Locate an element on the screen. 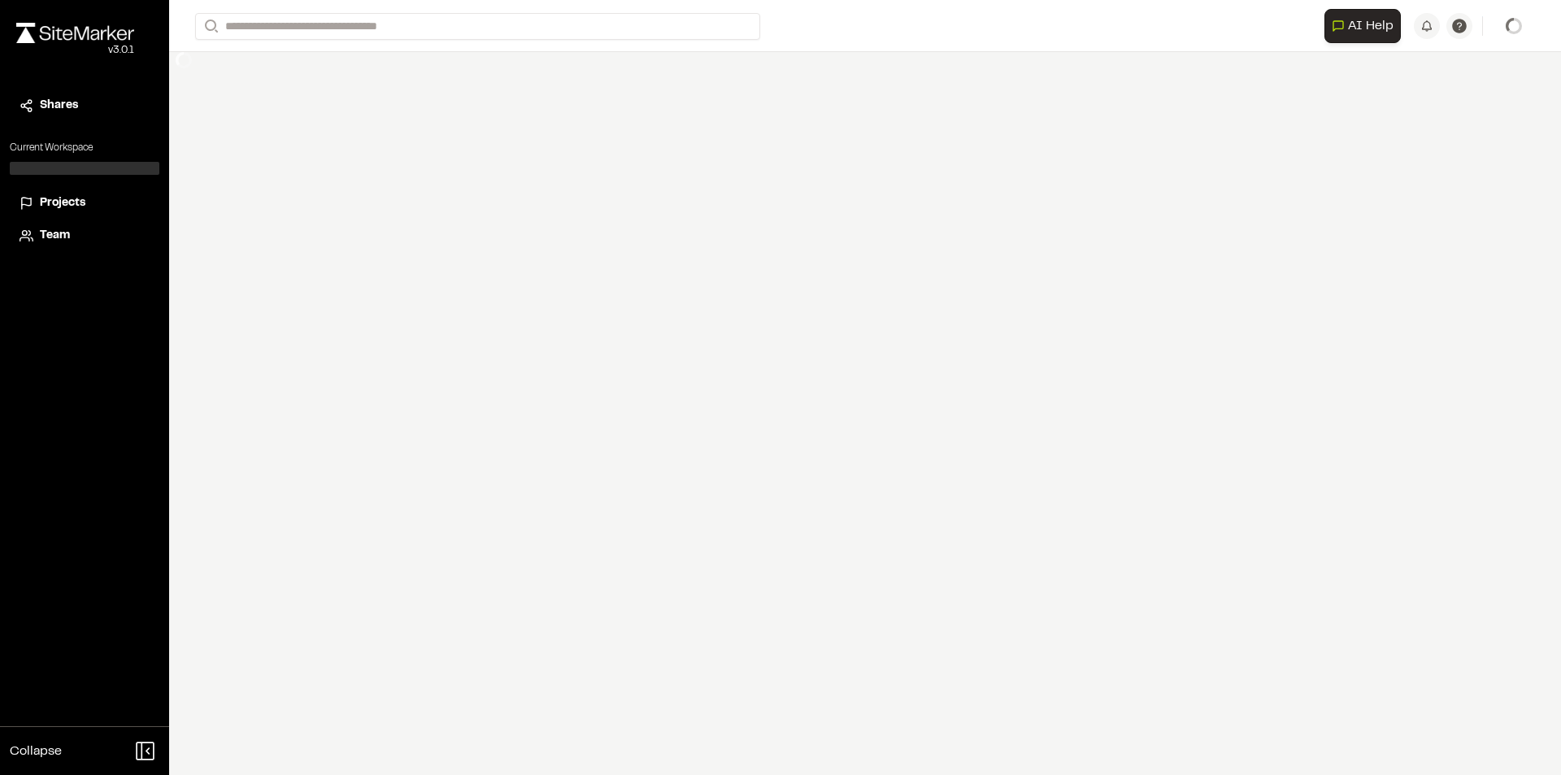 The height and width of the screenshot is (775, 1561). a: Projects is located at coordinates (85, 203).